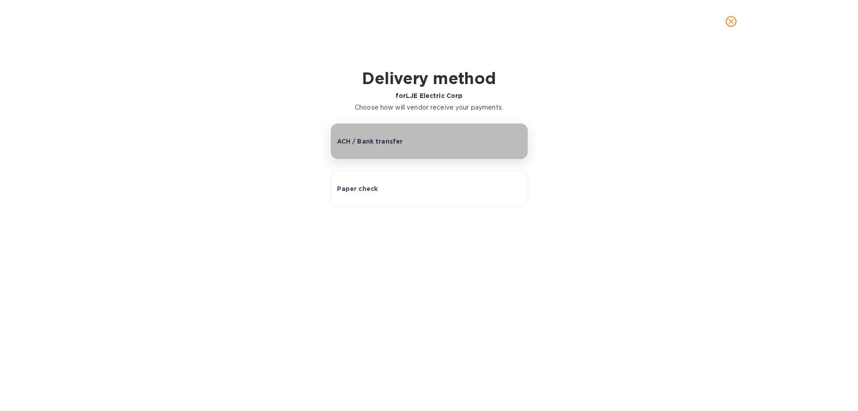 Image resolution: width=858 pixels, height=411 pixels. What do you see at coordinates (429, 107) in the screenshot?
I see `p: Choose how will vendor receive your payments.` at bounding box center [429, 107].